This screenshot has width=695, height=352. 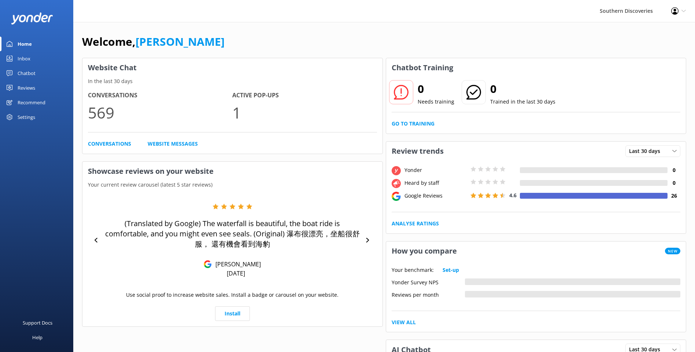 I want to click on p: Use social proof to increase website sales. Install a badge or carousel on your website., so click(x=232, y=295).